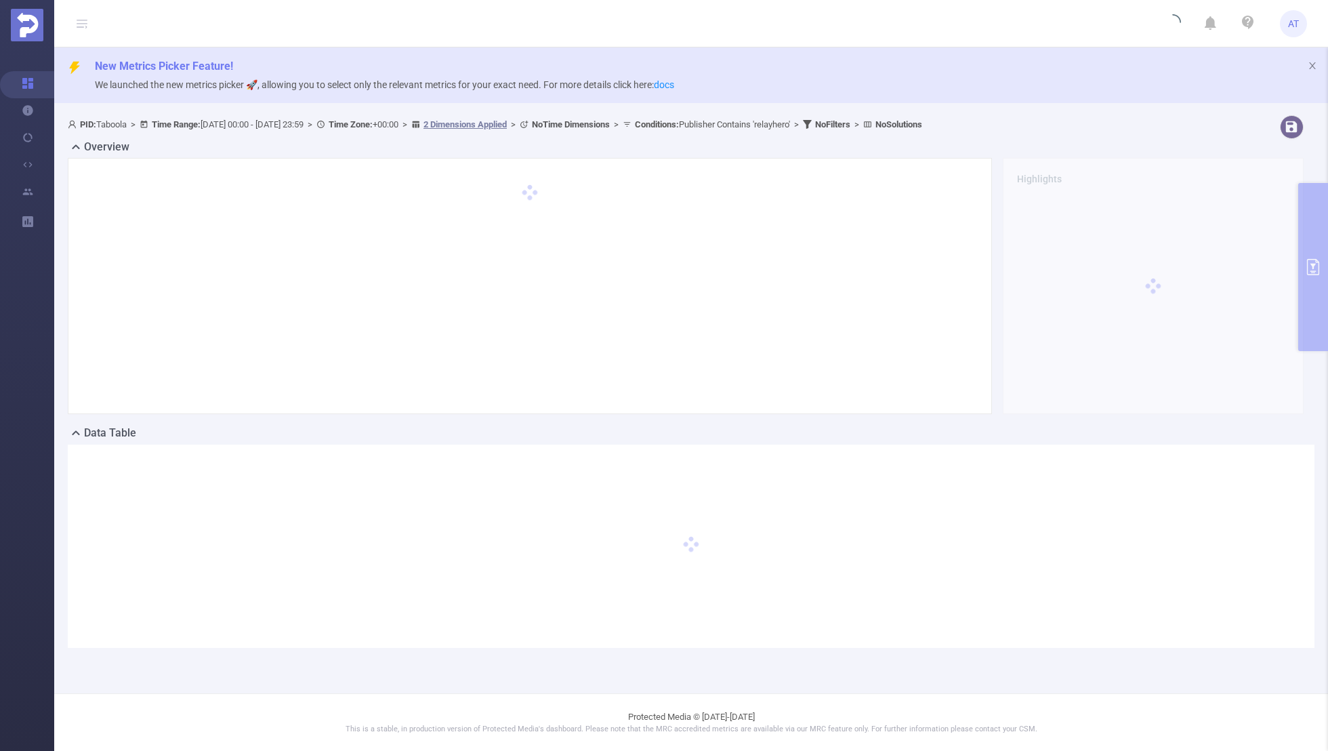  Describe the element at coordinates (664, 85) in the screenshot. I see `a: docs` at that location.